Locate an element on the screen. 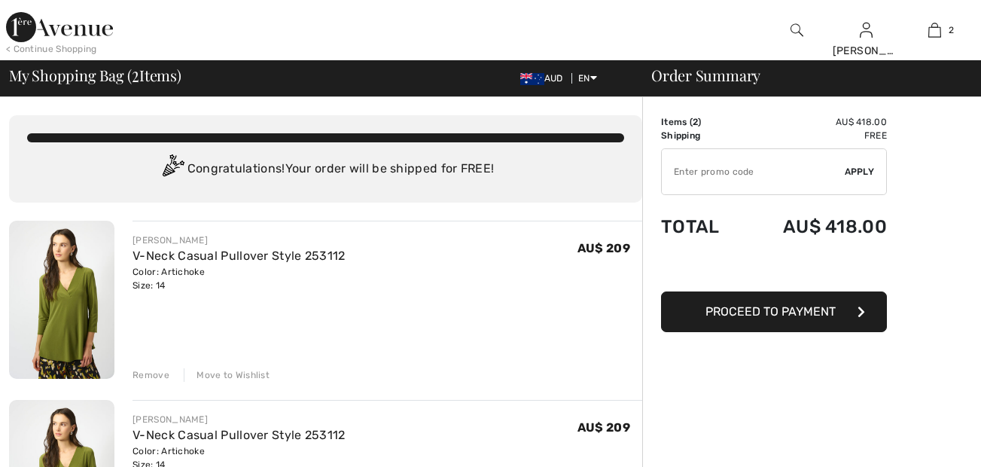  td: Total is located at coordinates (702, 227).